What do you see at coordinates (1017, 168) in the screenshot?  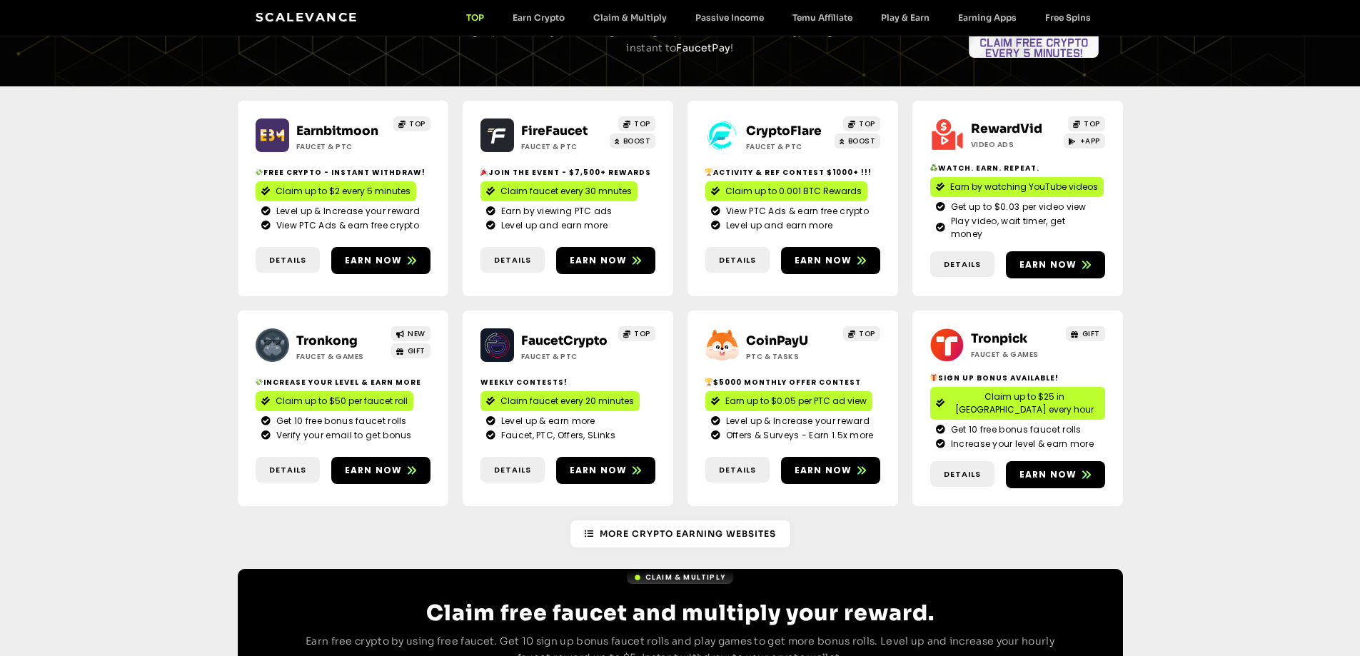 I see `h2: Watch. Earn. Repeat.` at bounding box center [1017, 168].